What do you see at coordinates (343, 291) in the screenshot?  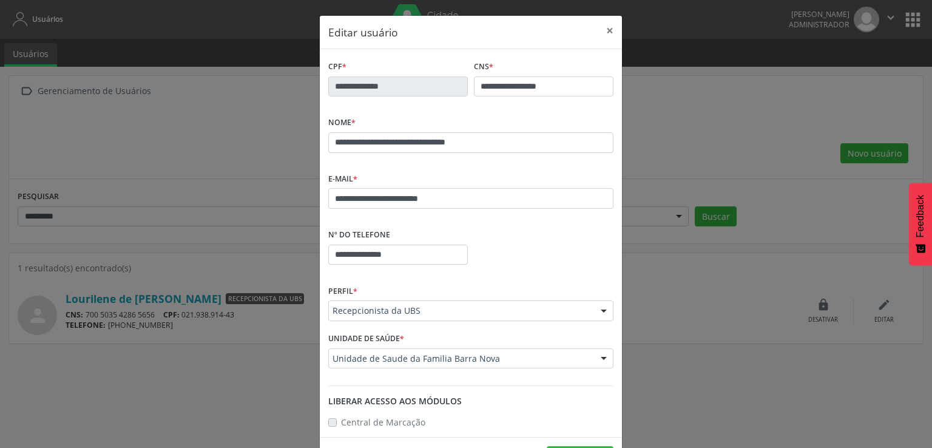 I see `label: Perfil` at bounding box center [343, 291].